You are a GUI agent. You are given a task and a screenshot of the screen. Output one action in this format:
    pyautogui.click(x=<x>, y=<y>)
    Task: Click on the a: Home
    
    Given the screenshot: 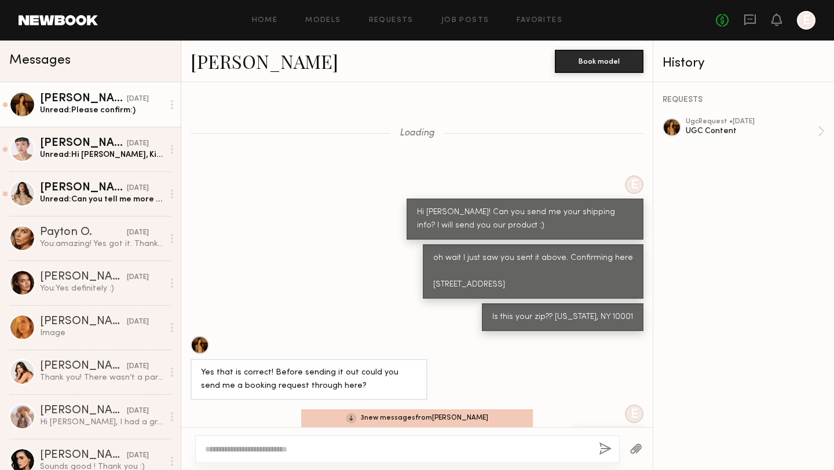 What is the action you would take?
    pyautogui.click(x=265, y=20)
    